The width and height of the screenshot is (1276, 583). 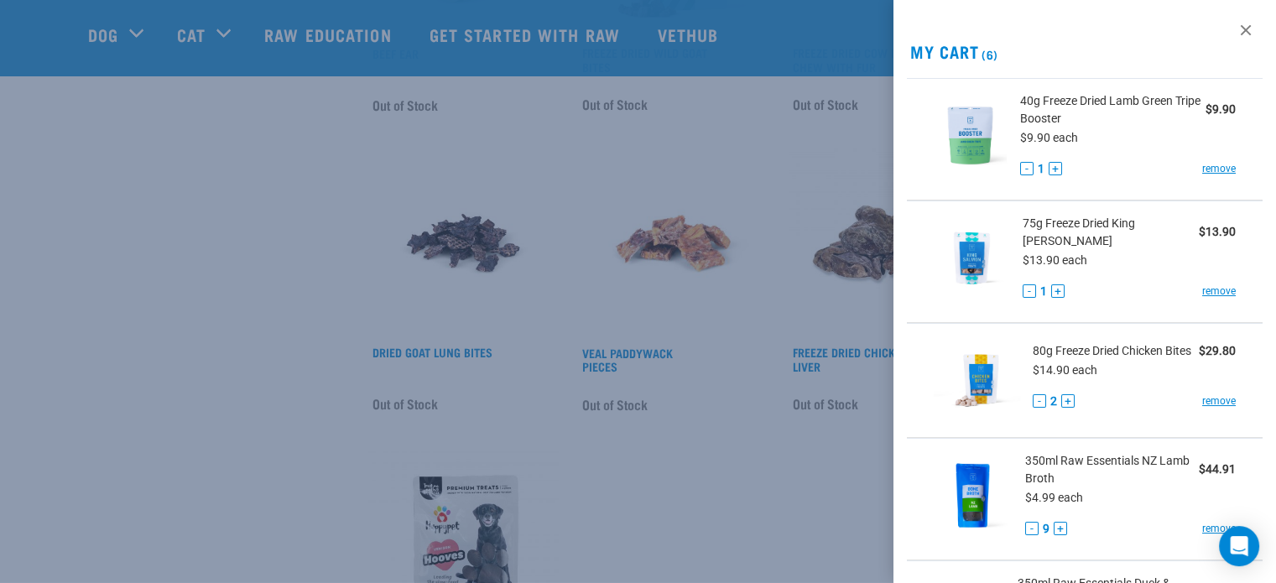 What do you see at coordinates (1065, 370) in the screenshot?
I see `span: $14.90 each` at bounding box center [1065, 370].